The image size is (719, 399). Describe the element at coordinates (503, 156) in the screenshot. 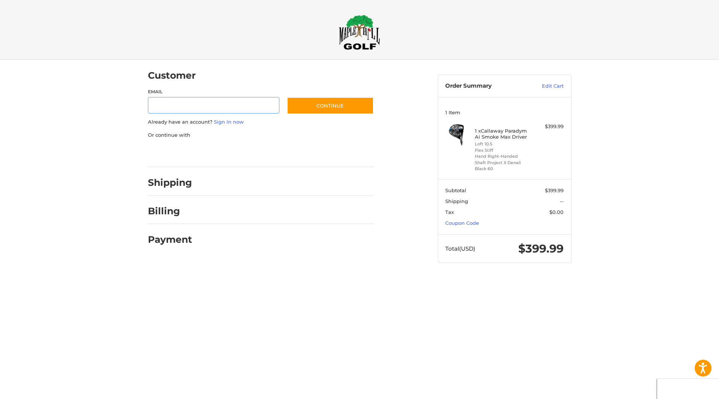

I see `li: Hand Right-Handed` at that location.